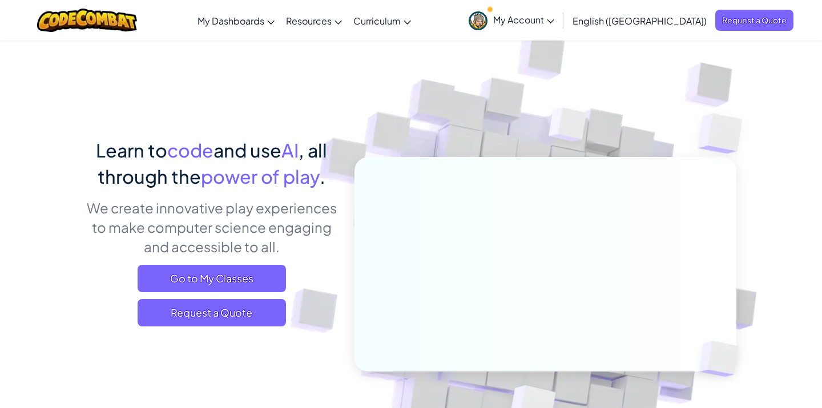 The image size is (822, 408). I want to click on span: AI, so click(290, 150).